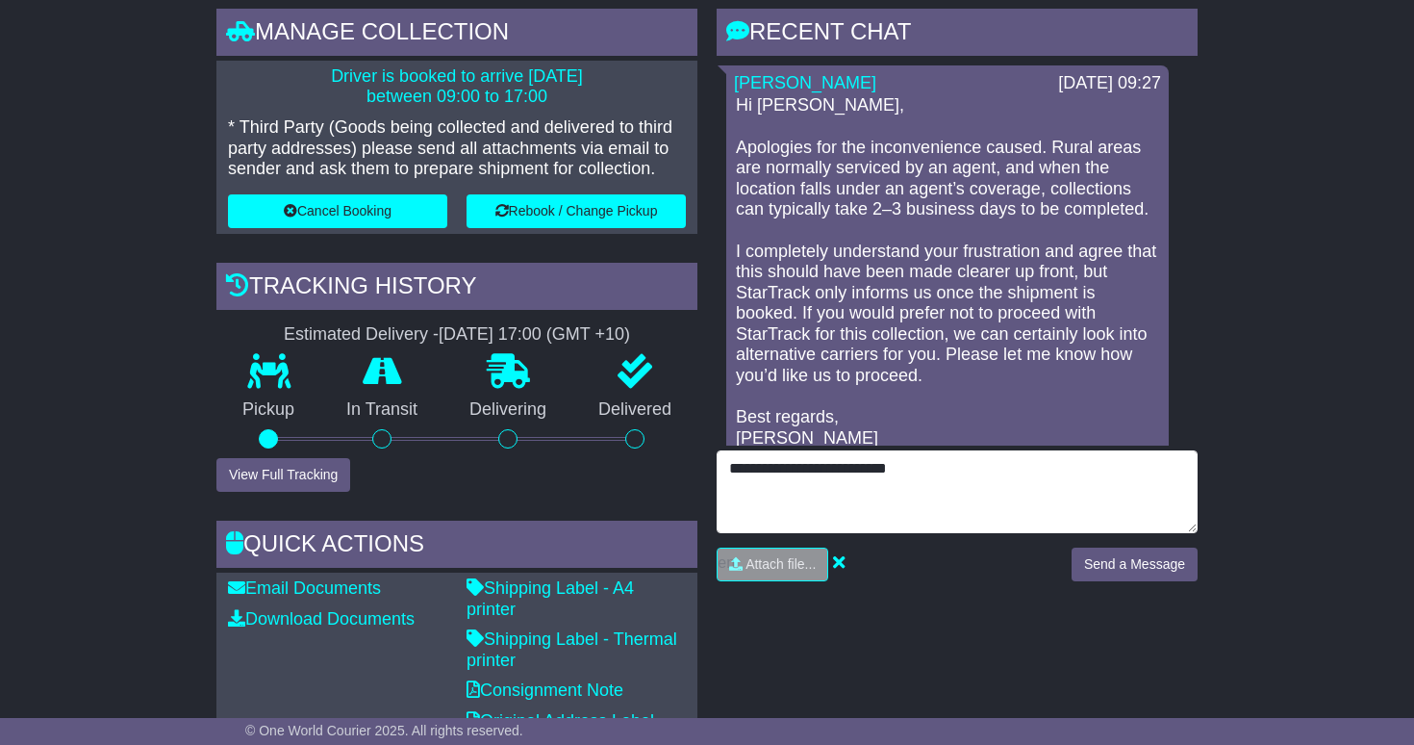 This screenshot has width=1414, height=745. What do you see at coordinates (957, 35) in the screenshot?
I see `div: RECENT CHAT` at bounding box center [957, 35].